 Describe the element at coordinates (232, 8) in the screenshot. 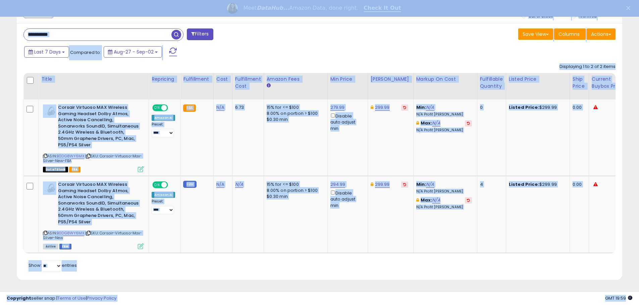

I see `img: Profile image for Georgie` at that location.